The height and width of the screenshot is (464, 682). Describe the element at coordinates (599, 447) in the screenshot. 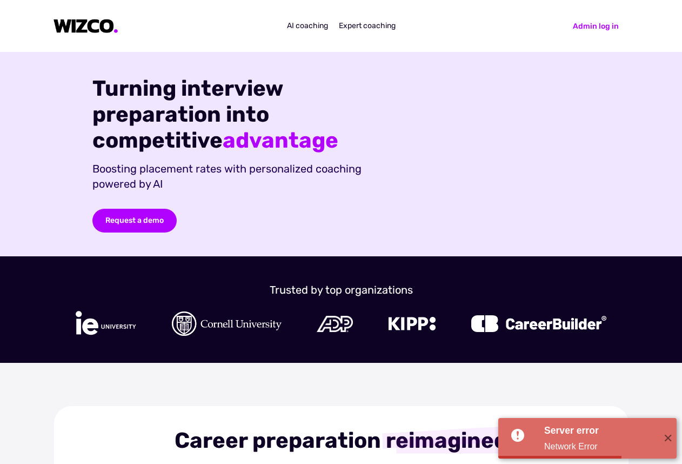

I see `div: Network Error` at that location.